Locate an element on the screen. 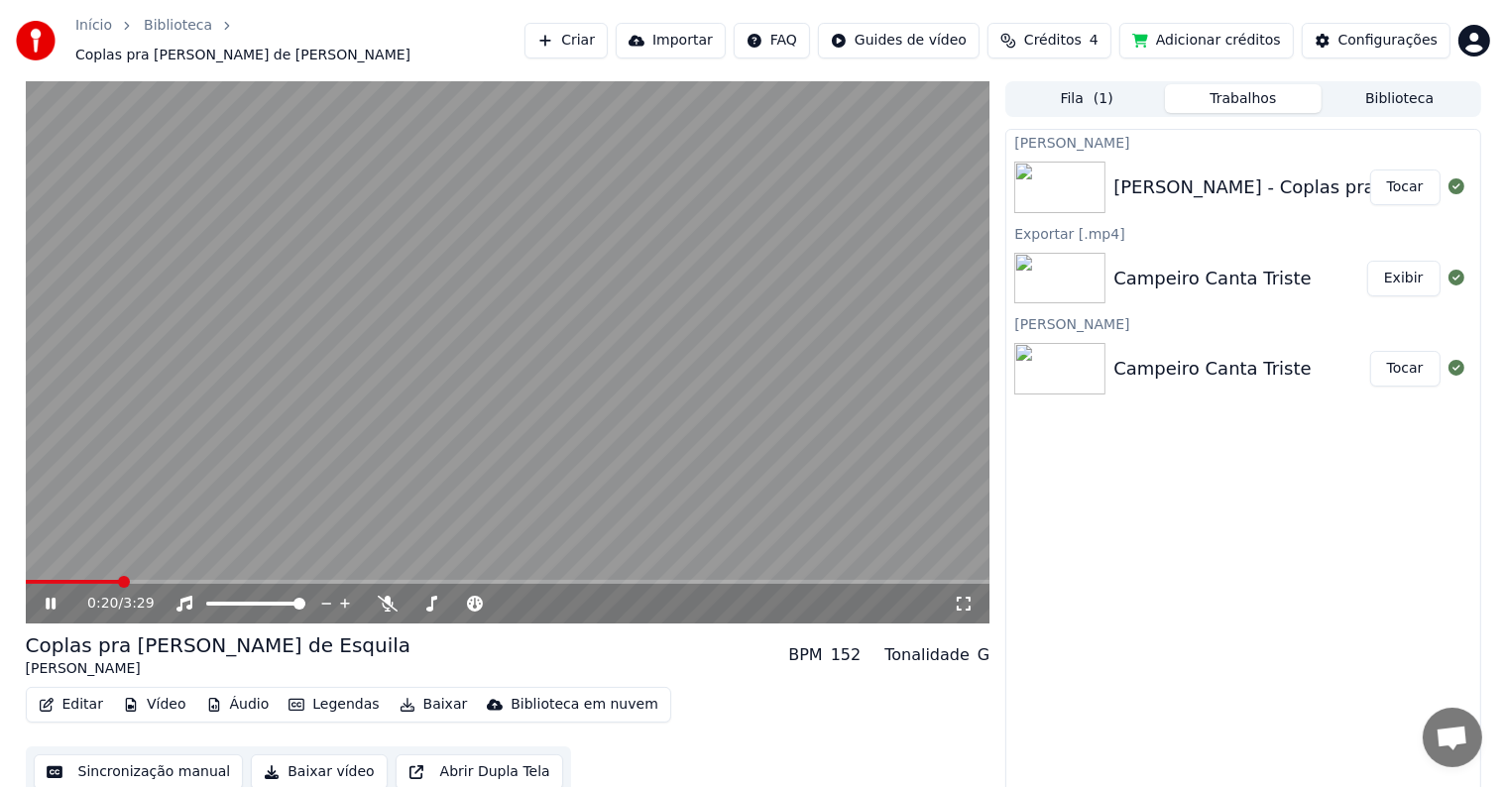  div: BPM is located at coordinates (805, 656).